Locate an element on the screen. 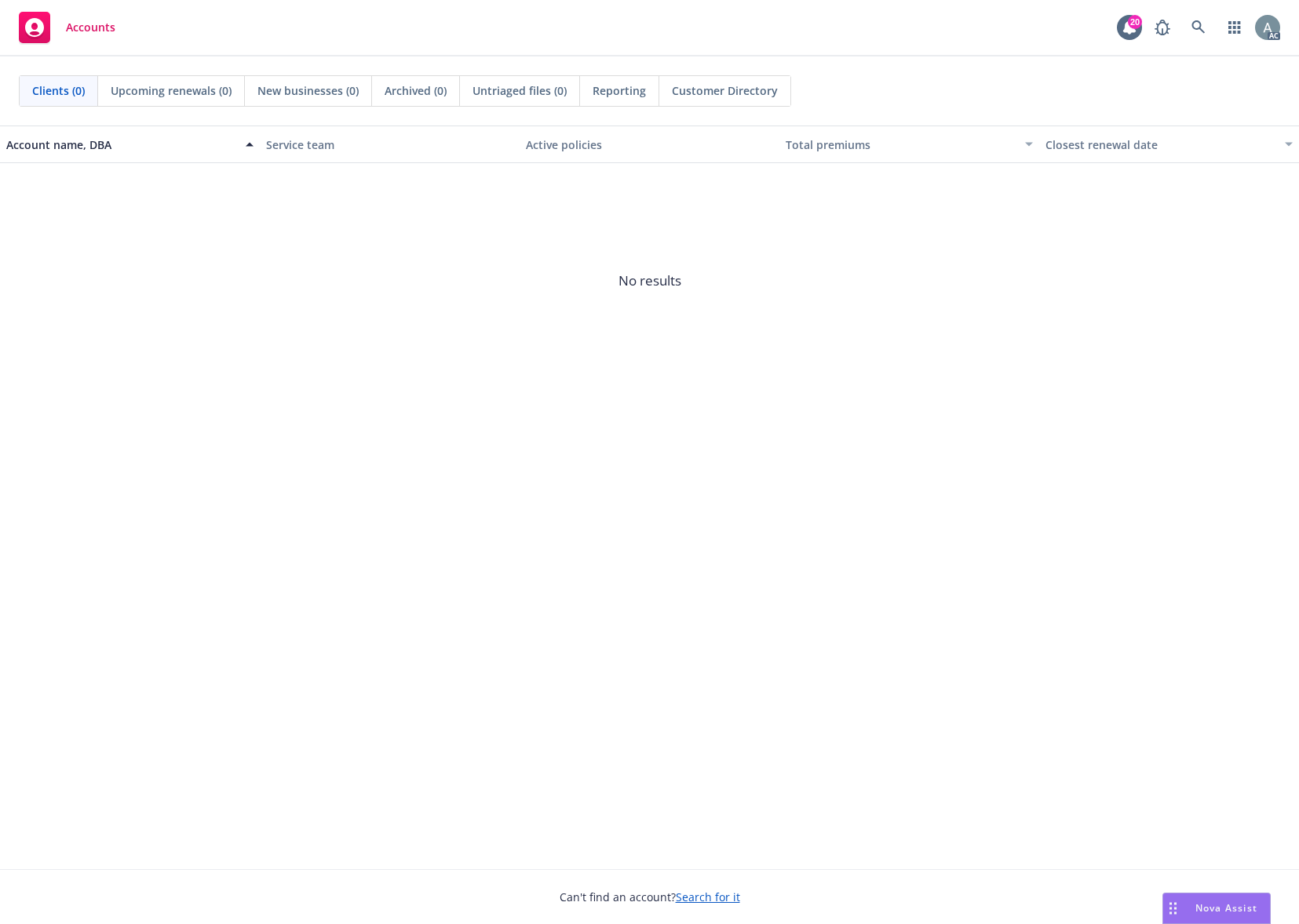 The height and width of the screenshot is (924, 1299). img: photo is located at coordinates (1267, 27).